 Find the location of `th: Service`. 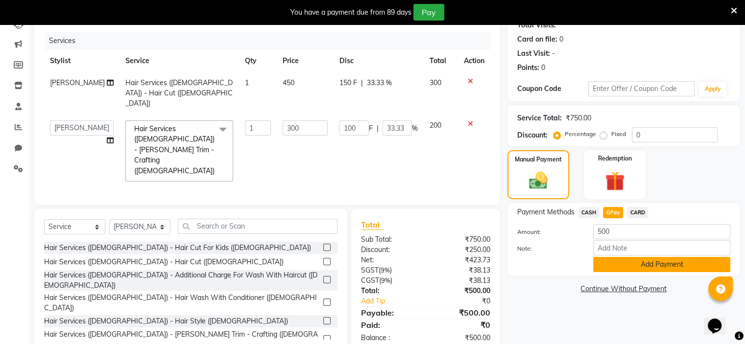

th: Service is located at coordinates (179, 61).